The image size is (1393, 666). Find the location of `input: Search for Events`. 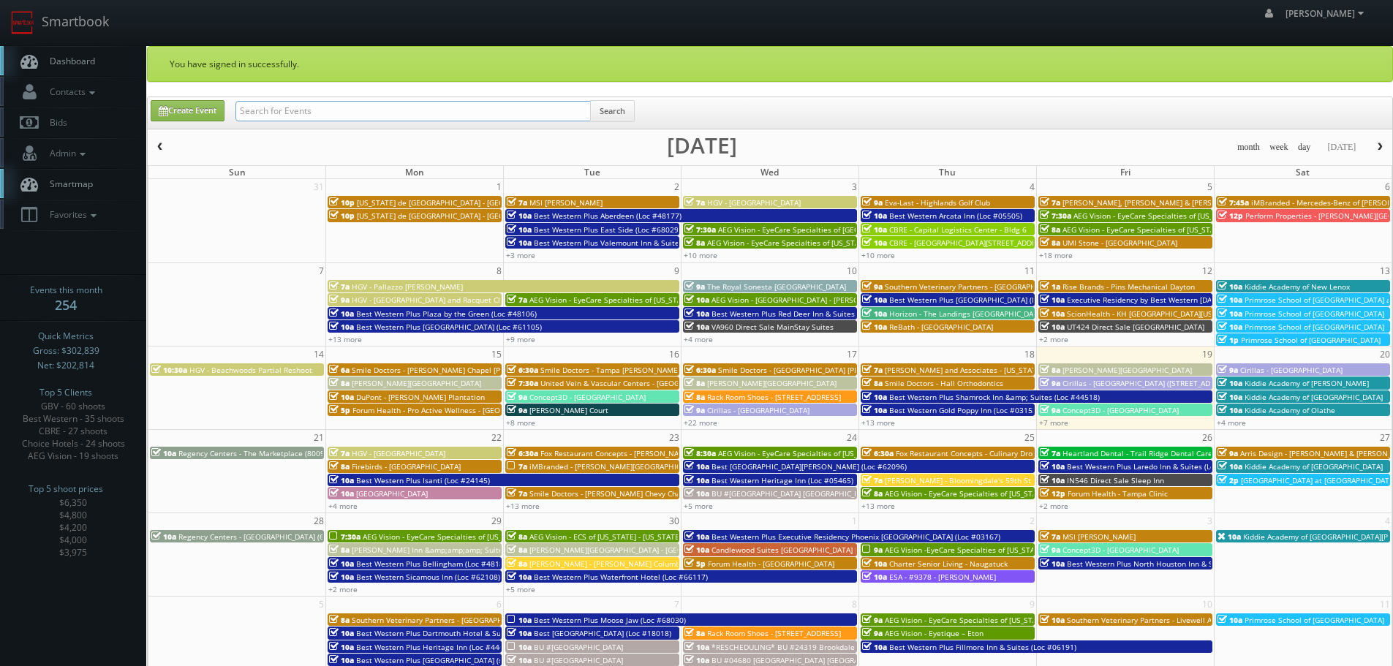

input: Search for Events is located at coordinates (413, 111).